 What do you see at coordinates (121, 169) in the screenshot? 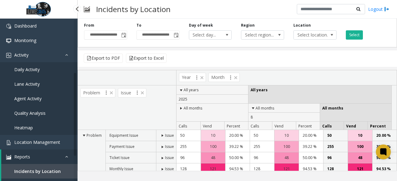
I see `span: Monthly Issue` at bounding box center [121, 169].